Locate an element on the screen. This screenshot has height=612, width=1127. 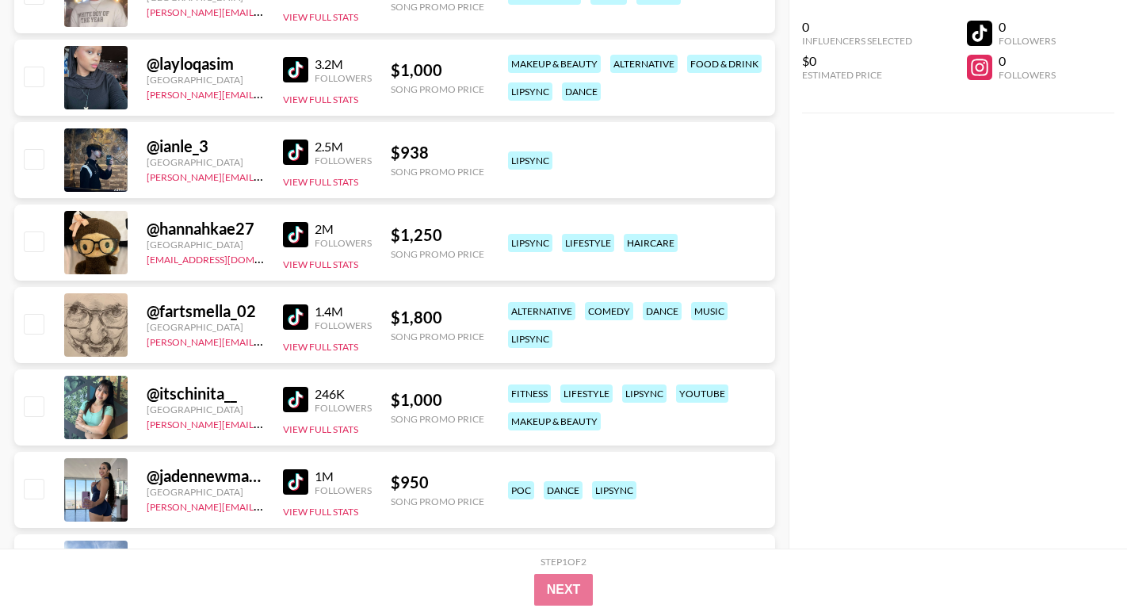
div: $0 is located at coordinates (856, 61).